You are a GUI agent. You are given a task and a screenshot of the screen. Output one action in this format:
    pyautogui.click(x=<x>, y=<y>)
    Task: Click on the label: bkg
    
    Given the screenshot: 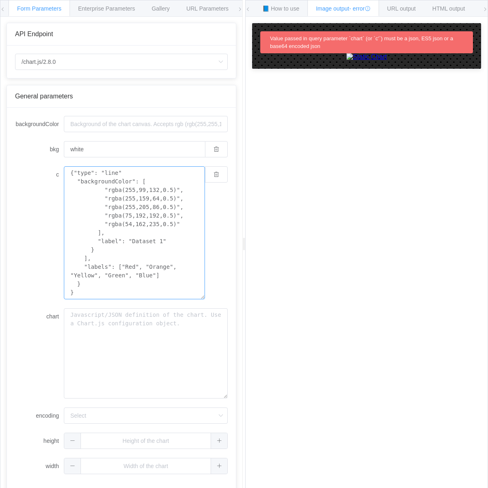 What is the action you would take?
    pyautogui.click(x=39, y=149)
    